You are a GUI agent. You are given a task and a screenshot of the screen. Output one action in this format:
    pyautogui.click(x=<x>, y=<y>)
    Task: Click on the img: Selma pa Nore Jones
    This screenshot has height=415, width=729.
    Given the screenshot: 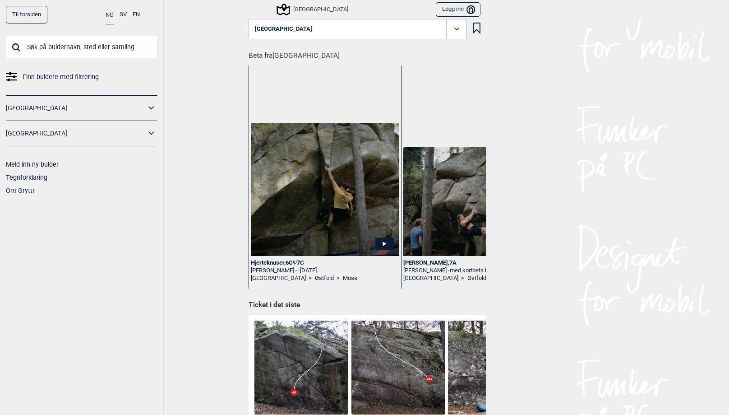 What is the action you would take?
    pyautogui.click(x=477, y=201)
    